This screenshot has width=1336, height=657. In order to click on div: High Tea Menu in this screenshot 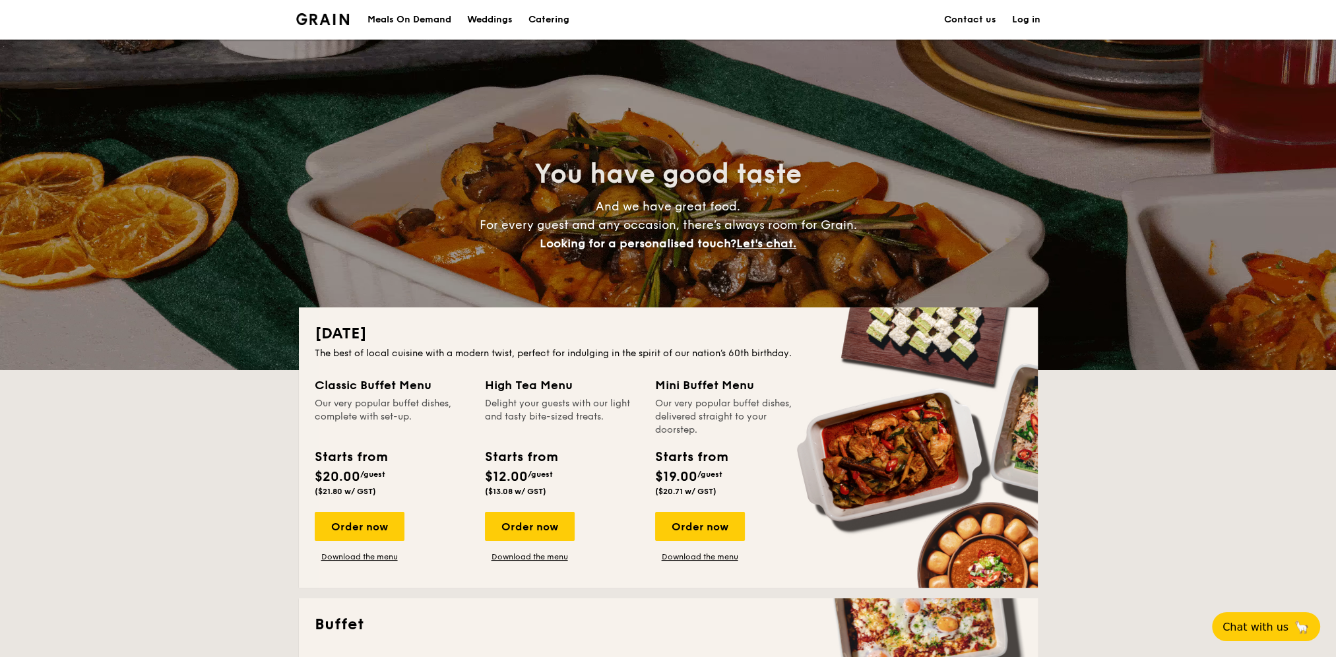, I will do `click(562, 385)`.